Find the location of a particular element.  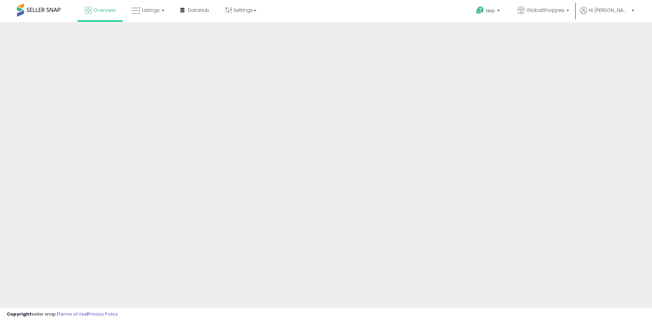

span: GlobalShoppes is located at coordinates (546, 10).